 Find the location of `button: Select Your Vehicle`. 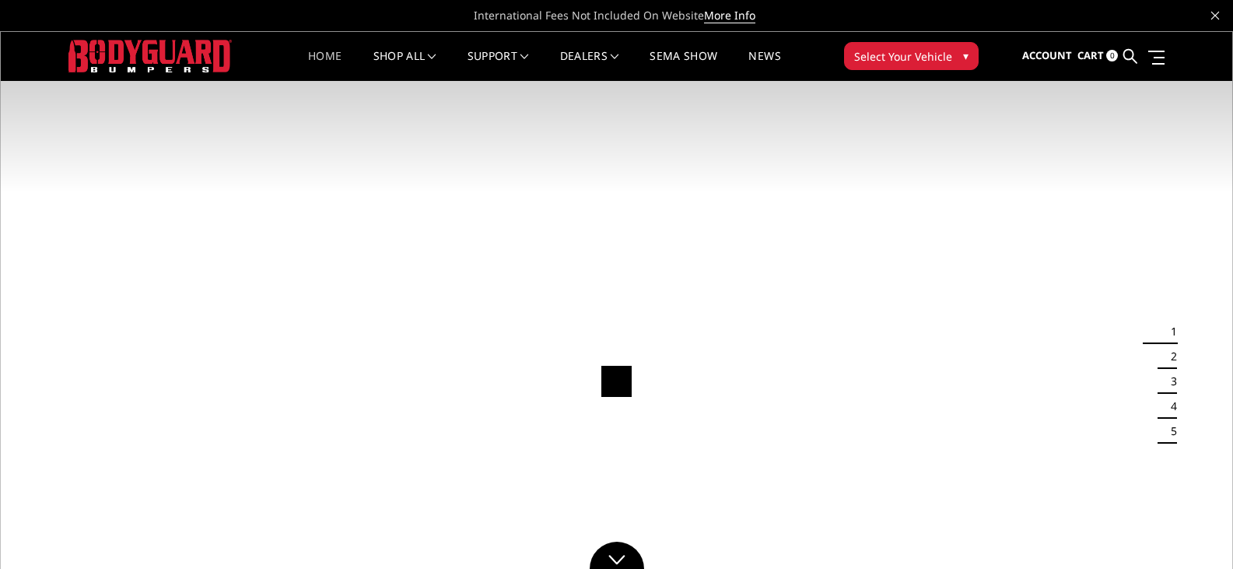

button: Select Your Vehicle is located at coordinates (911, 56).